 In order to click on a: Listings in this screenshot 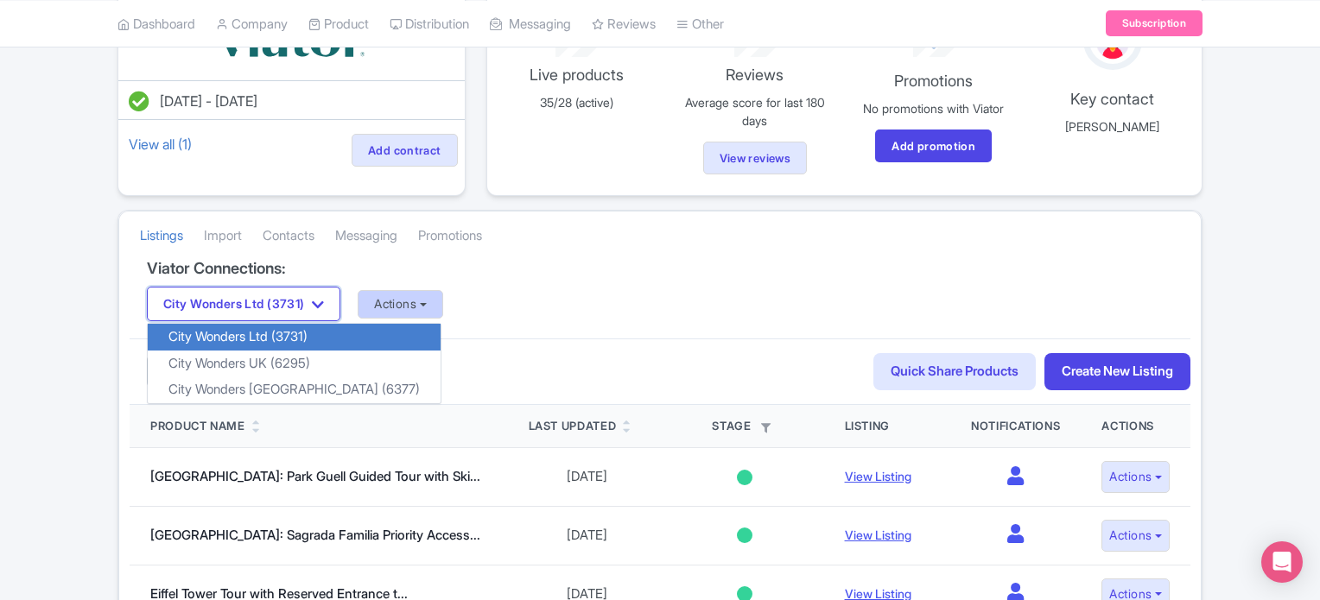, I will do `click(162, 236)`.